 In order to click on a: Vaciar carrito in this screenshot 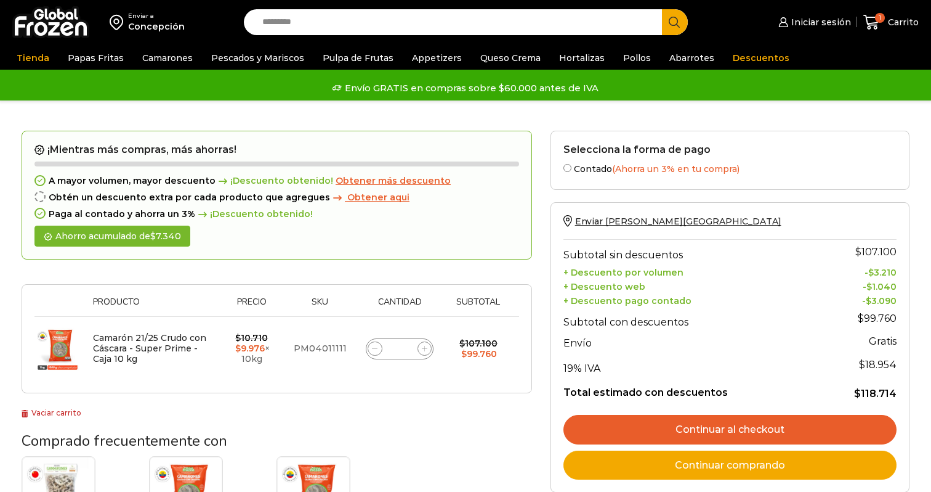, I will do `click(51, 412)`.